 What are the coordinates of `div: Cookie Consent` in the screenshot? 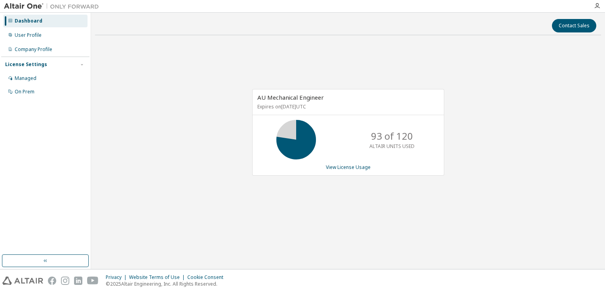 It's located at (207, 277).